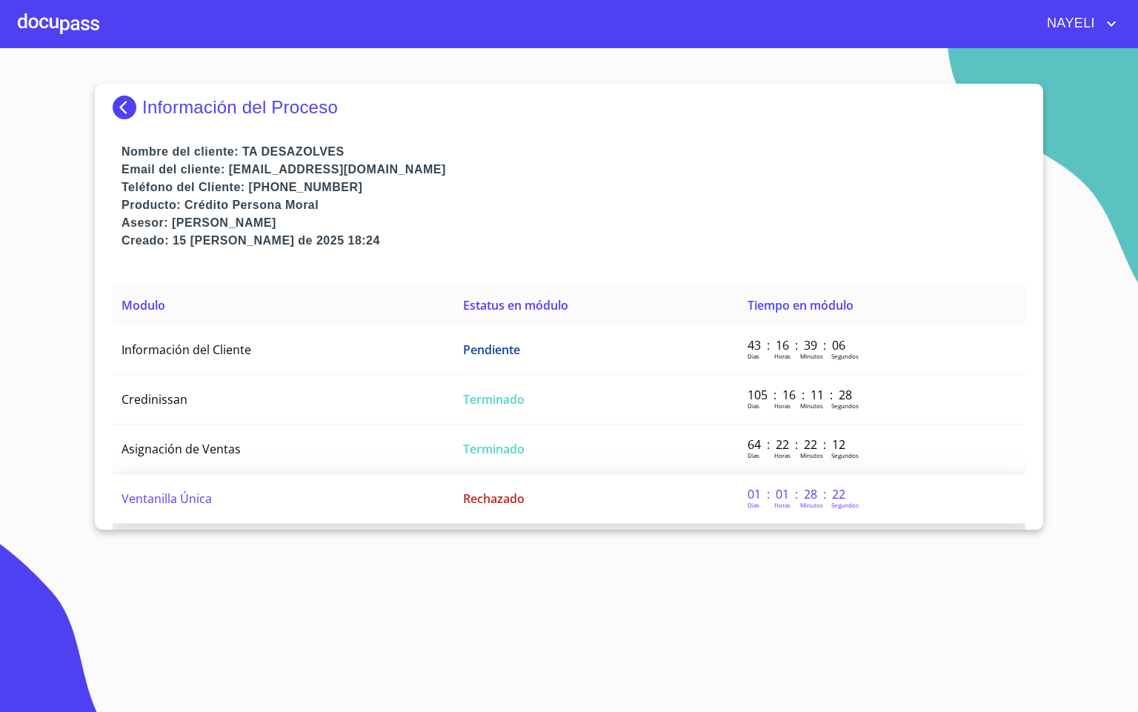  I want to click on p: 01 : 01 : 28 : 22, so click(797, 494).